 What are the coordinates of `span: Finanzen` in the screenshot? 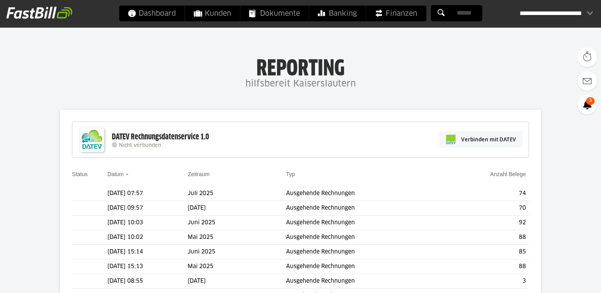 It's located at (396, 13).